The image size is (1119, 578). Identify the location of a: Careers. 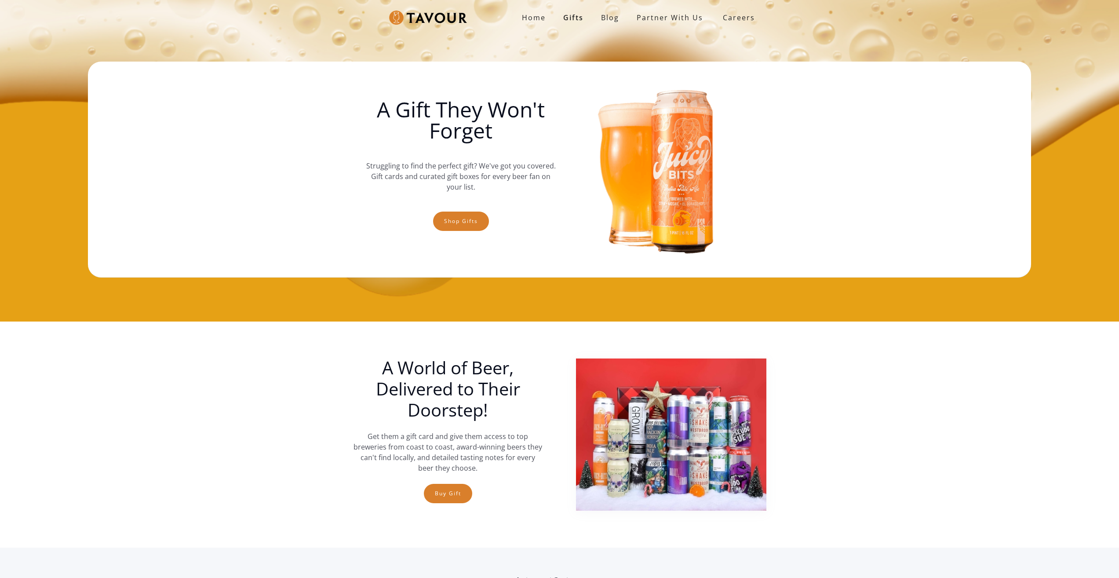
(737, 18).